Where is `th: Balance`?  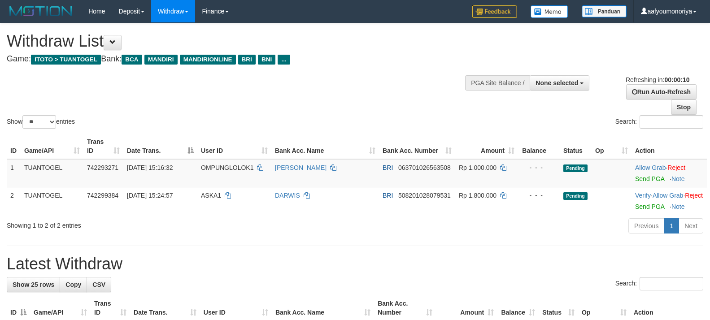 th: Balance is located at coordinates (539, 146).